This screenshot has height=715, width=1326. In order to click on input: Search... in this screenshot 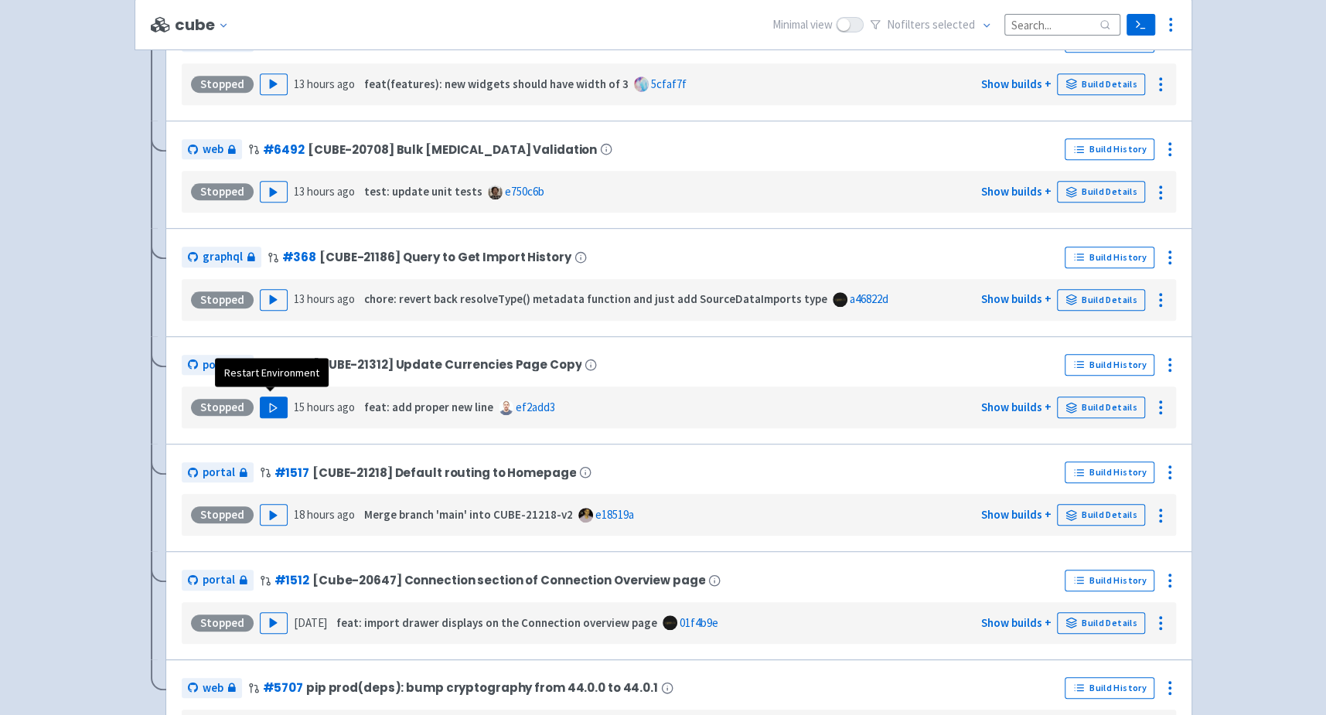, I will do `click(1062, 24)`.